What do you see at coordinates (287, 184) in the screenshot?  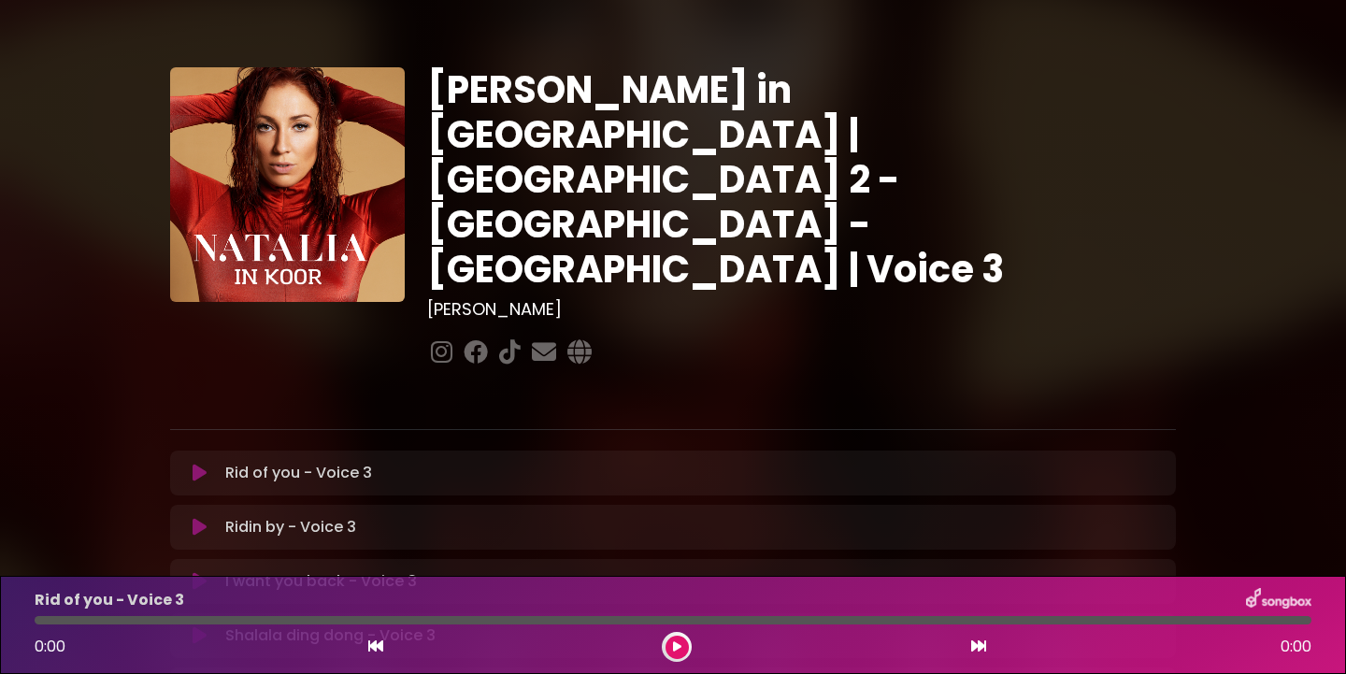 I see `img: YTVS25JmS9CLUqXqkEhs` at bounding box center [287, 184].